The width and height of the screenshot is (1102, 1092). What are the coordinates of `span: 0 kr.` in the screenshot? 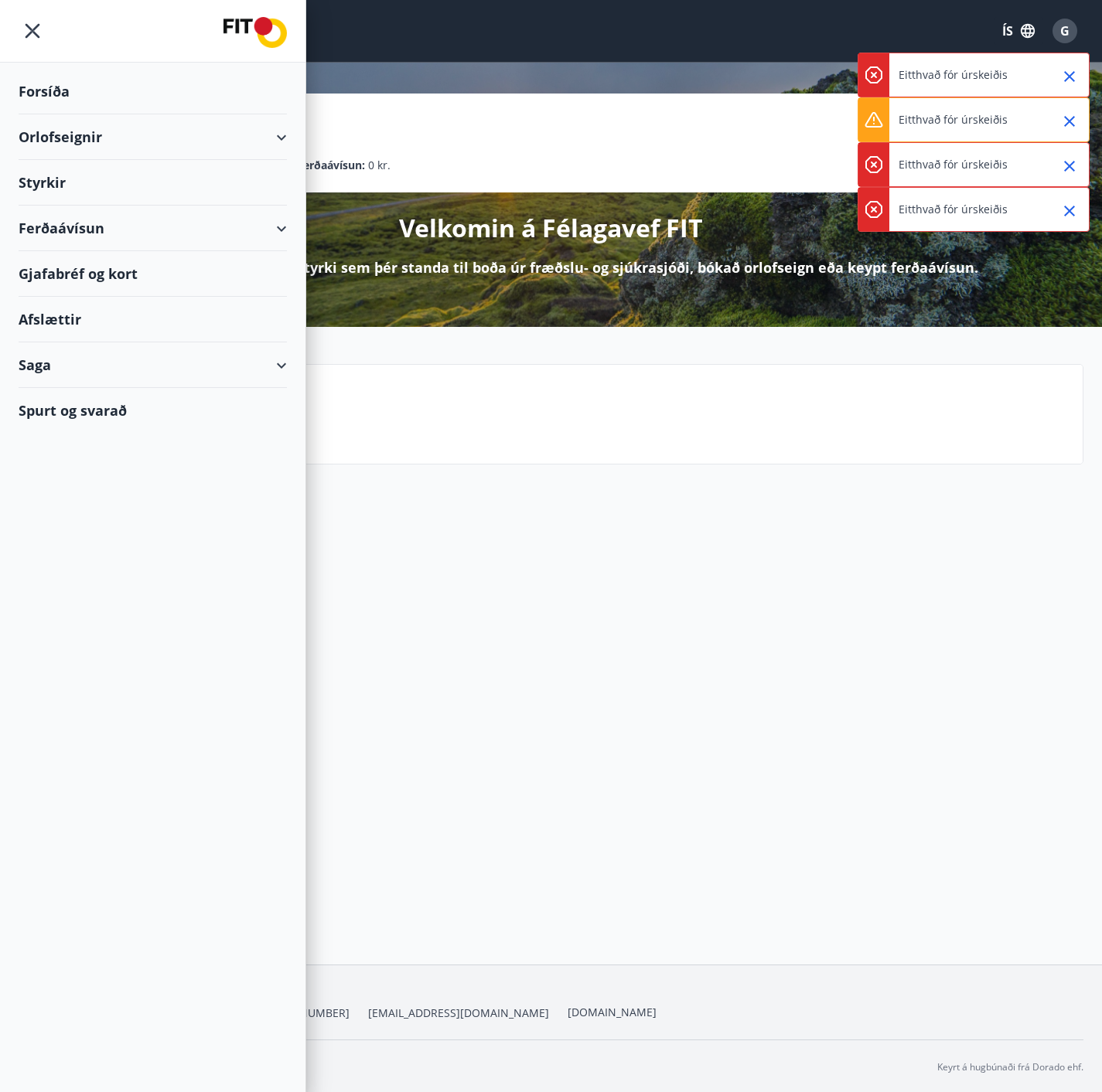 It's located at (379, 166).